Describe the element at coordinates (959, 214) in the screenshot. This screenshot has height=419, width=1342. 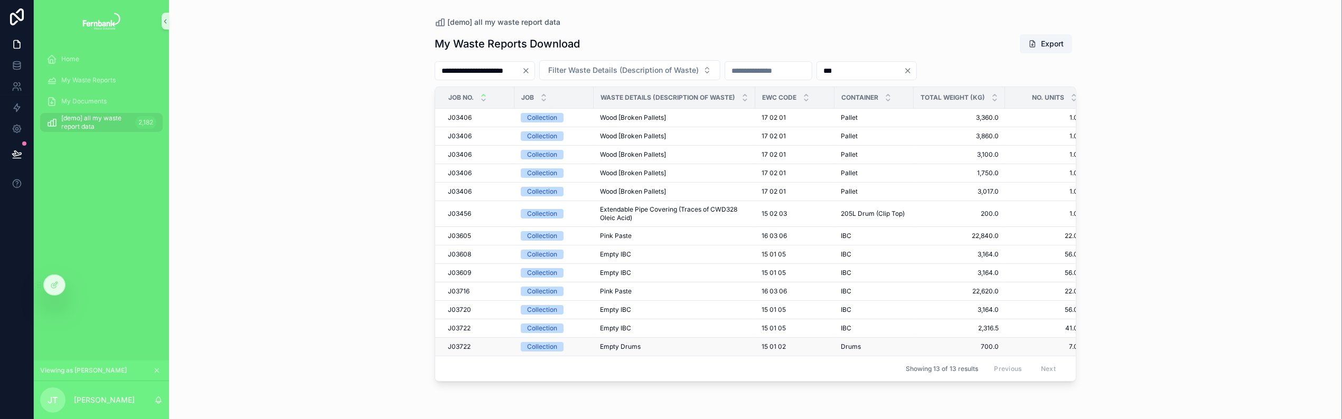
I see `span: 200.0` at that location.